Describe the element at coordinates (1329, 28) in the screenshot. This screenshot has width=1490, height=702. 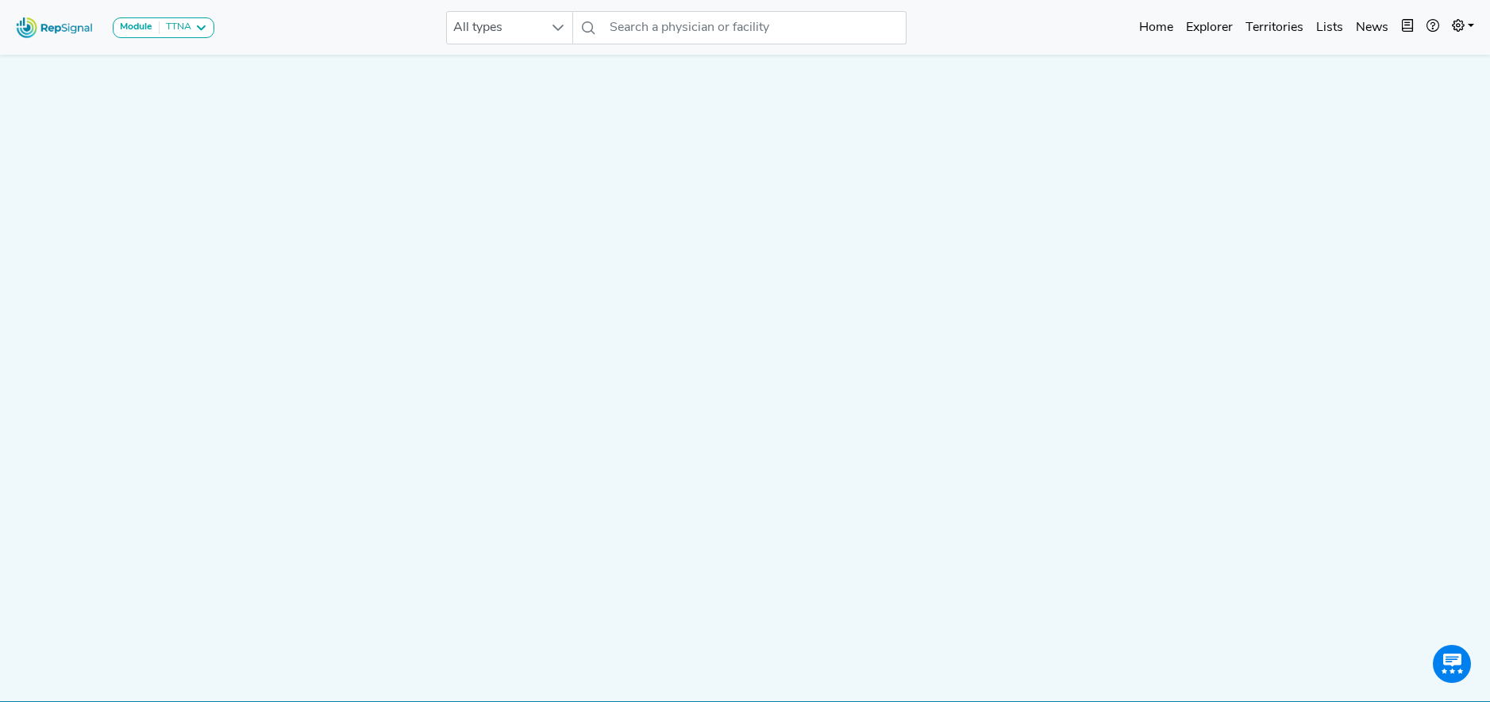
I see `a: Lists` at that location.